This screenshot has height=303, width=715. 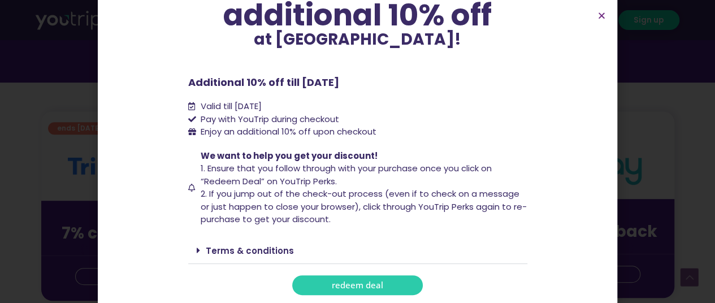 I want to click on span: 1. Ensure that you follow through with your purchase once you click on “Redeem Deal” on YouTrip P..., so click(x=346, y=175).